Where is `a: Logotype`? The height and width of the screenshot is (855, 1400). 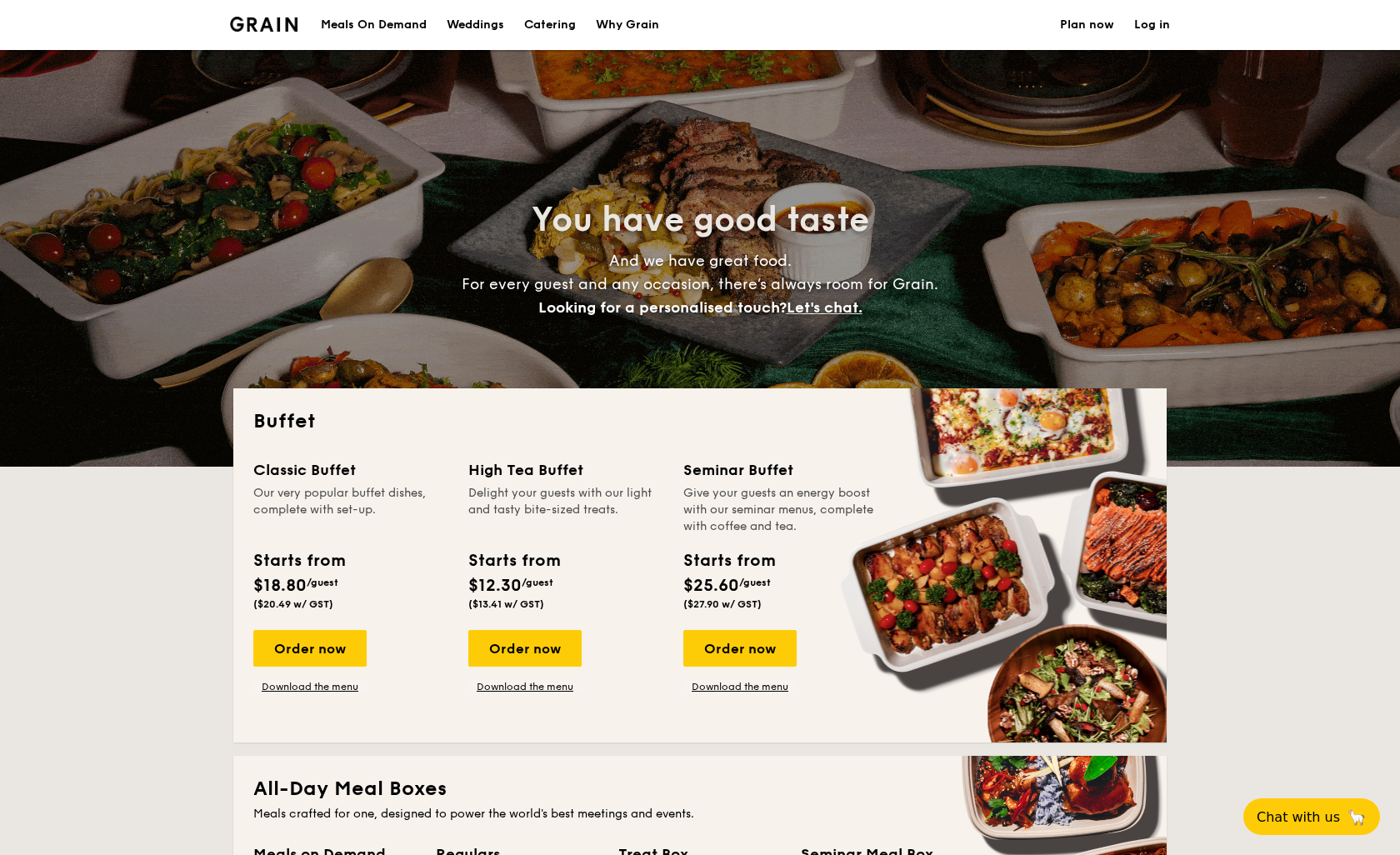
a: Logotype is located at coordinates (263, 24).